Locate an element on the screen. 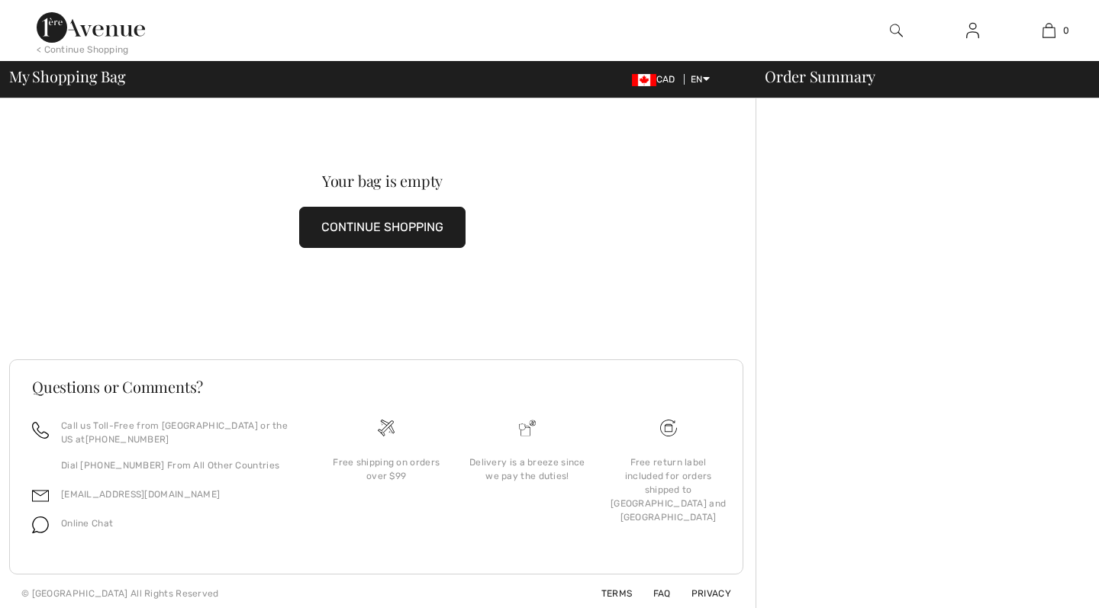 Image resolution: width=1099 pixels, height=608 pixels. div: Delivery is a breeze since we pay the duties! is located at coordinates (527, 469).